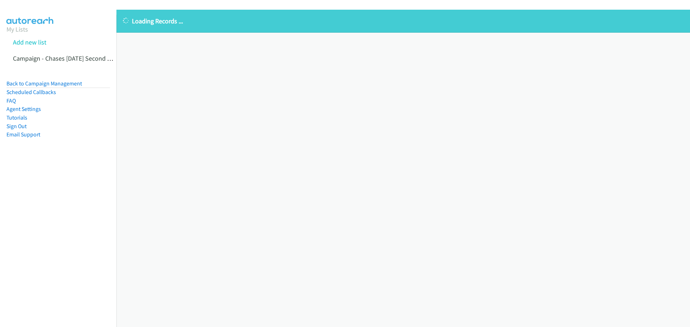 The height and width of the screenshot is (327, 690). I want to click on a: Back to Campaign Management, so click(44, 83).